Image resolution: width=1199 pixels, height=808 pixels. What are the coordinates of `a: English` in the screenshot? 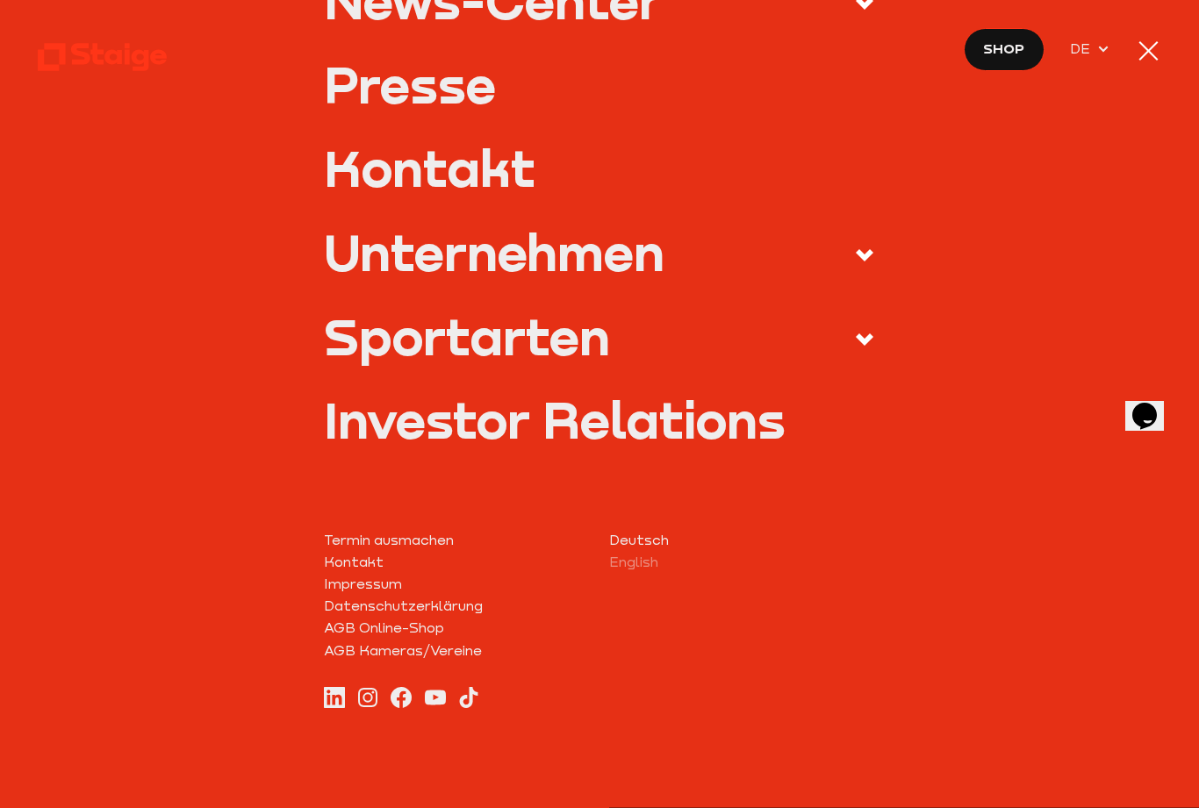 It's located at (742, 562).